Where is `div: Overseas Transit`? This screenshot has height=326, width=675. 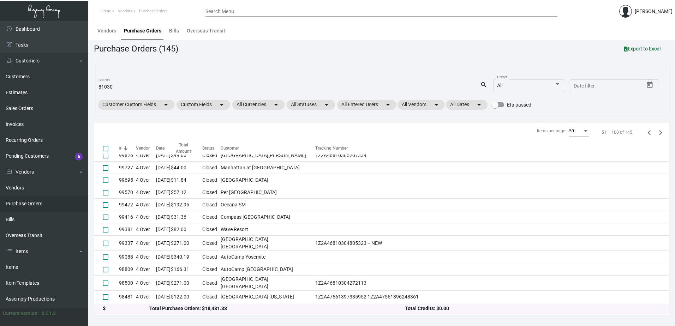 div: Overseas Transit is located at coordinates (206, 31).